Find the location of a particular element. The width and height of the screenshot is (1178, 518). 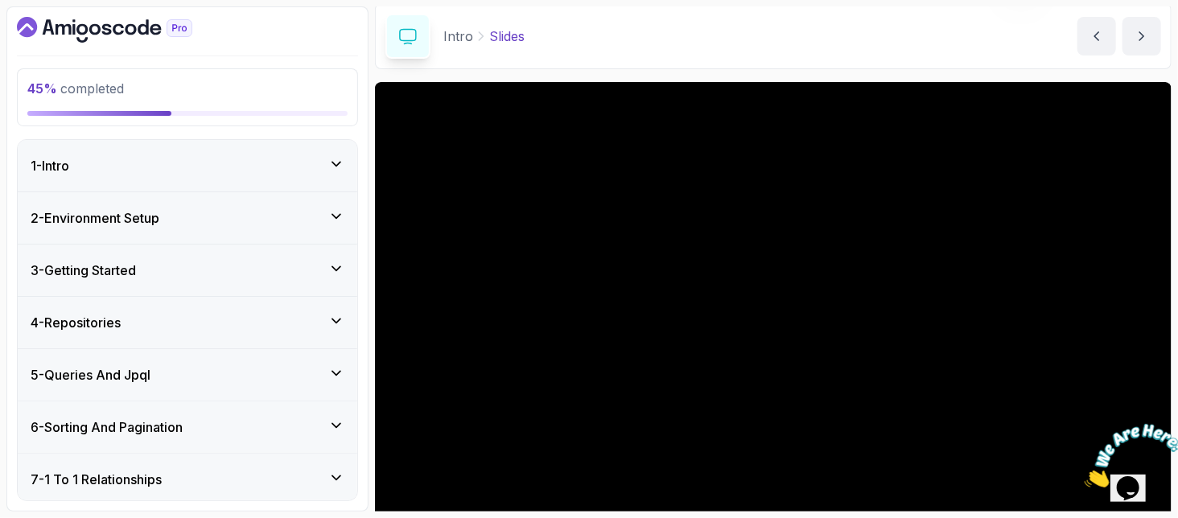

button: 4-Repositories is located at coordinates (188, 323).